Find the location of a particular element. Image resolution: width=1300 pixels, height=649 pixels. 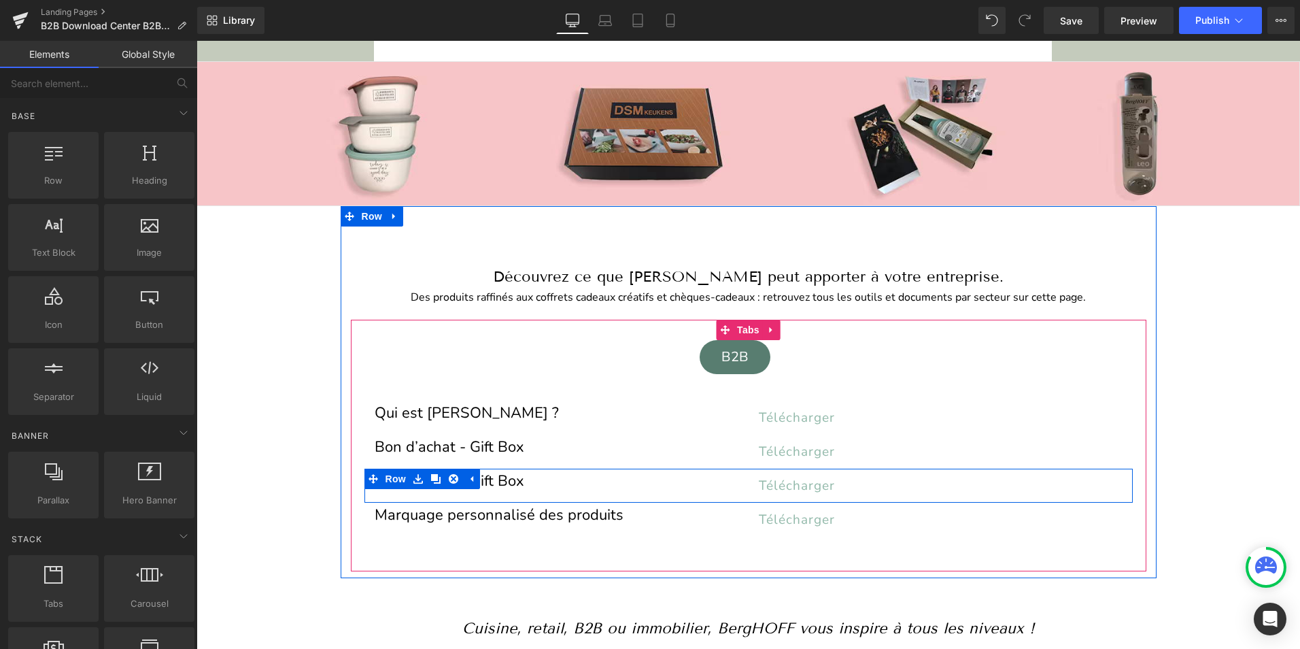

a: Laptop is located at coordinates (605, 20).